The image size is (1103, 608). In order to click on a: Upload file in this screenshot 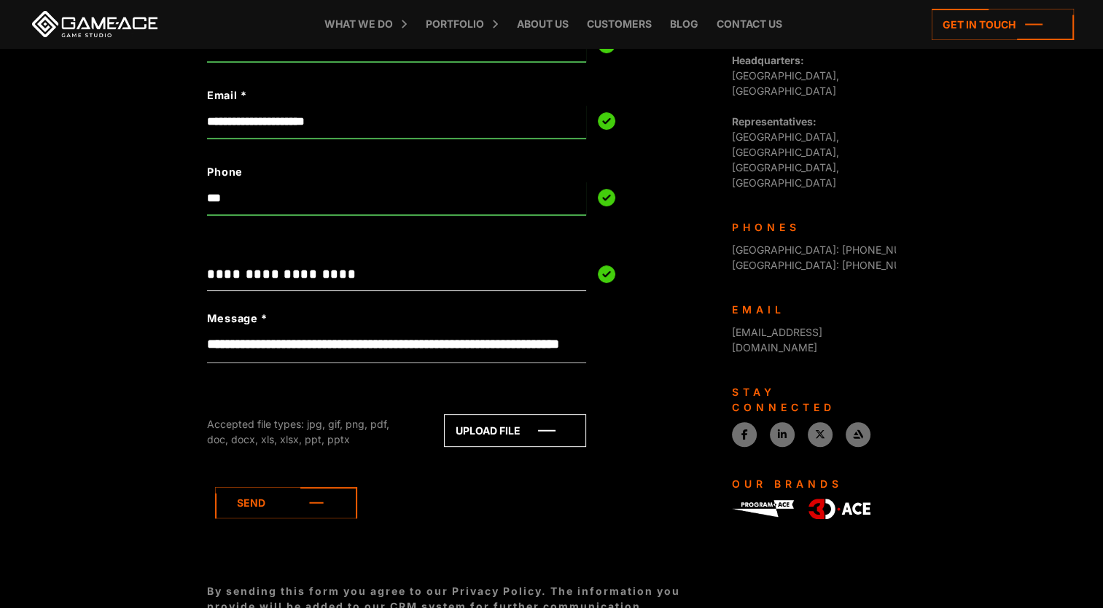, I will do `click(515, 430)`.